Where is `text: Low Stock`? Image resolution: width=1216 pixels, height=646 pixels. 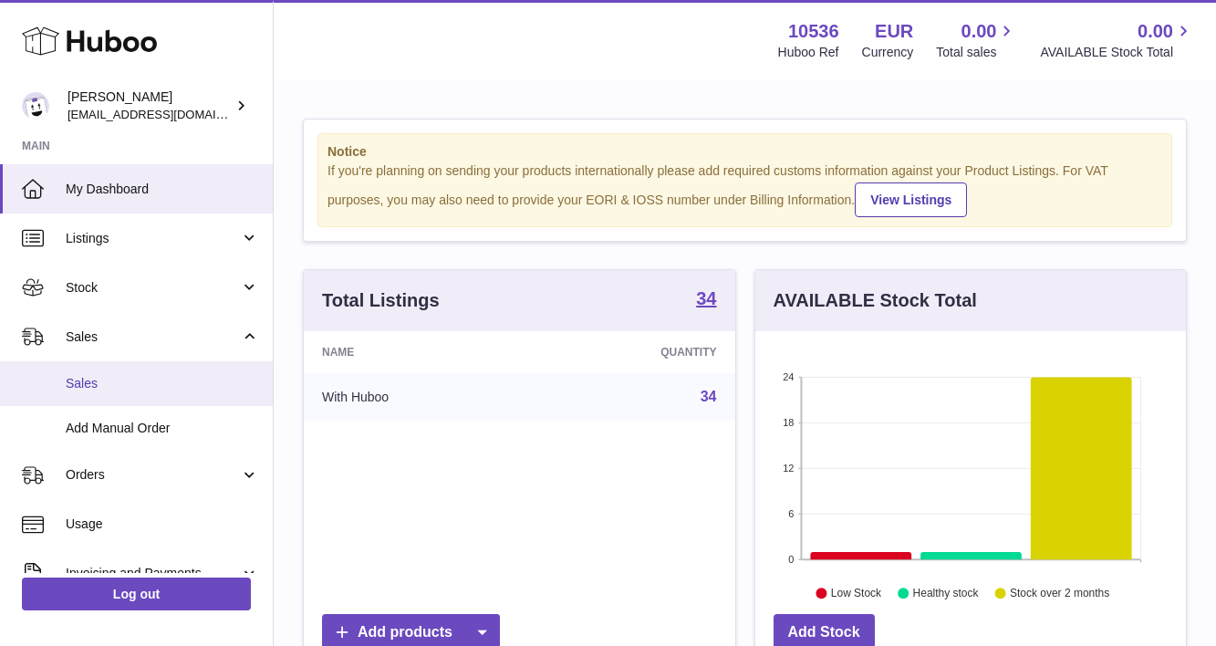 text: Low Stock is located at coordinates (856, 593).